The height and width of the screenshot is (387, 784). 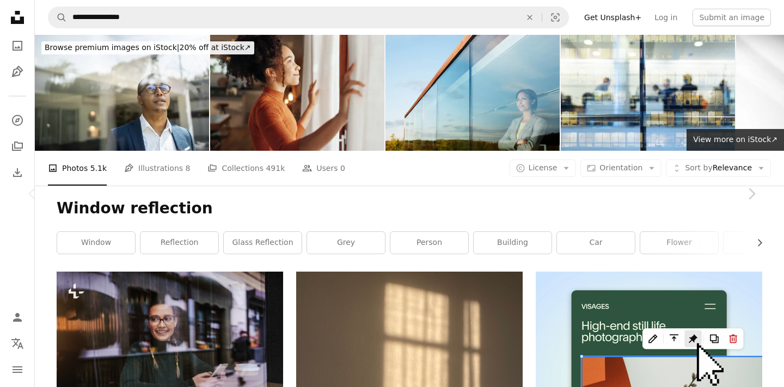 What do you see at coordinates (621, 168) in the screenshot?
I see `button: Orientation` at bounding box center [621, 168].